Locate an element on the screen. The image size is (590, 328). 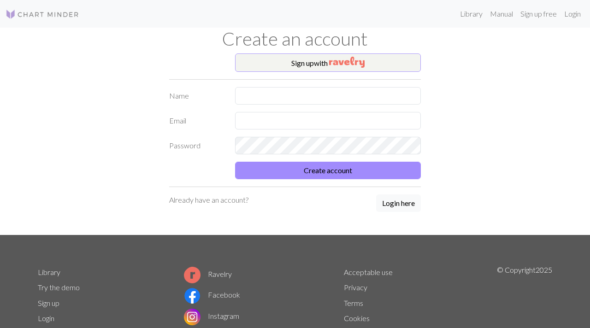
a: Ravelry is located at coordinates (208, 274).